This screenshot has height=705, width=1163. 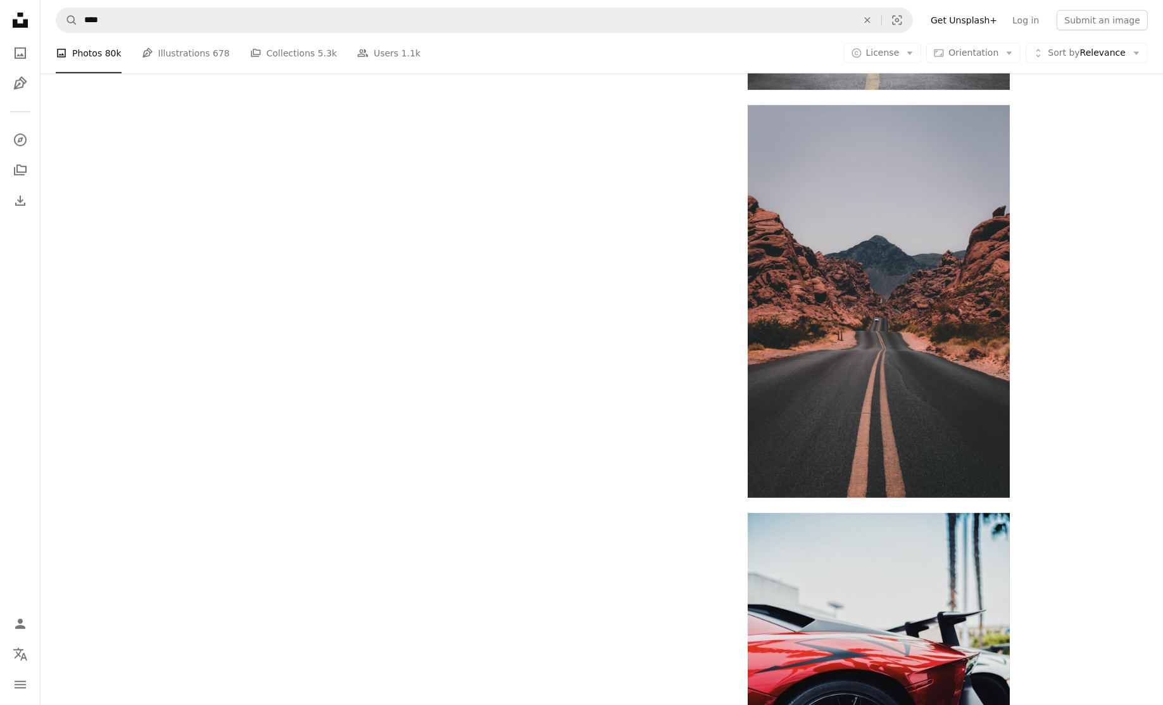 I want to click on a: Collections 5.3k, so click(x=293, y=53).